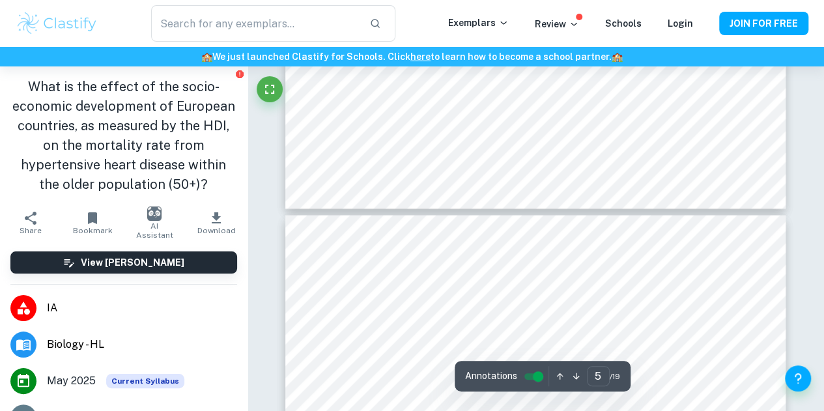 Image resolution: width=824 pixels, height=411 pixels. What do you see at coordinates (154, 223) in the screenshot?
I see `button: AI Assistant` at bounding box center [154, 223].